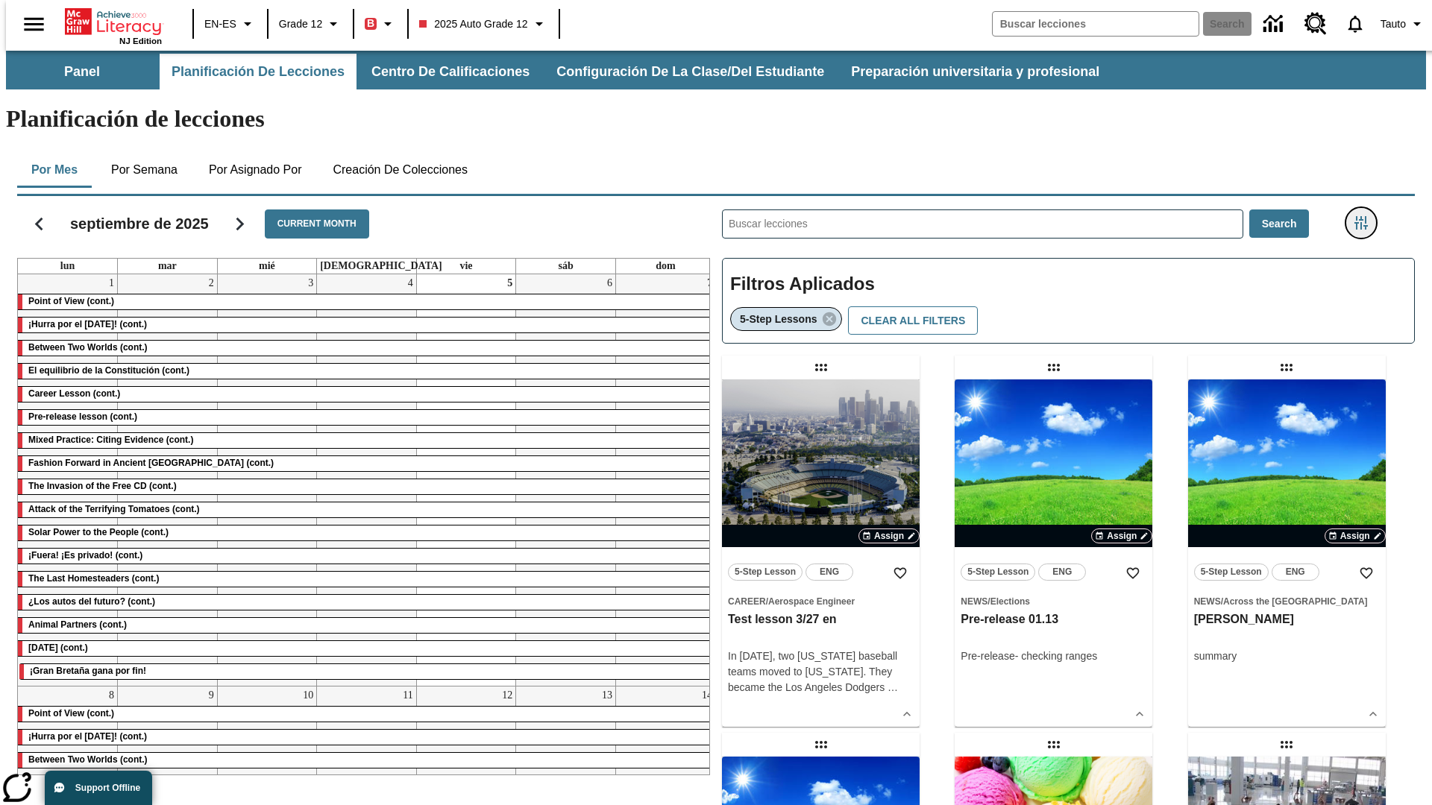 The image size is (1432, 805). Describe the element at coordinates (39, 224) in the screenshot. I see `button: Regresar` at that location.